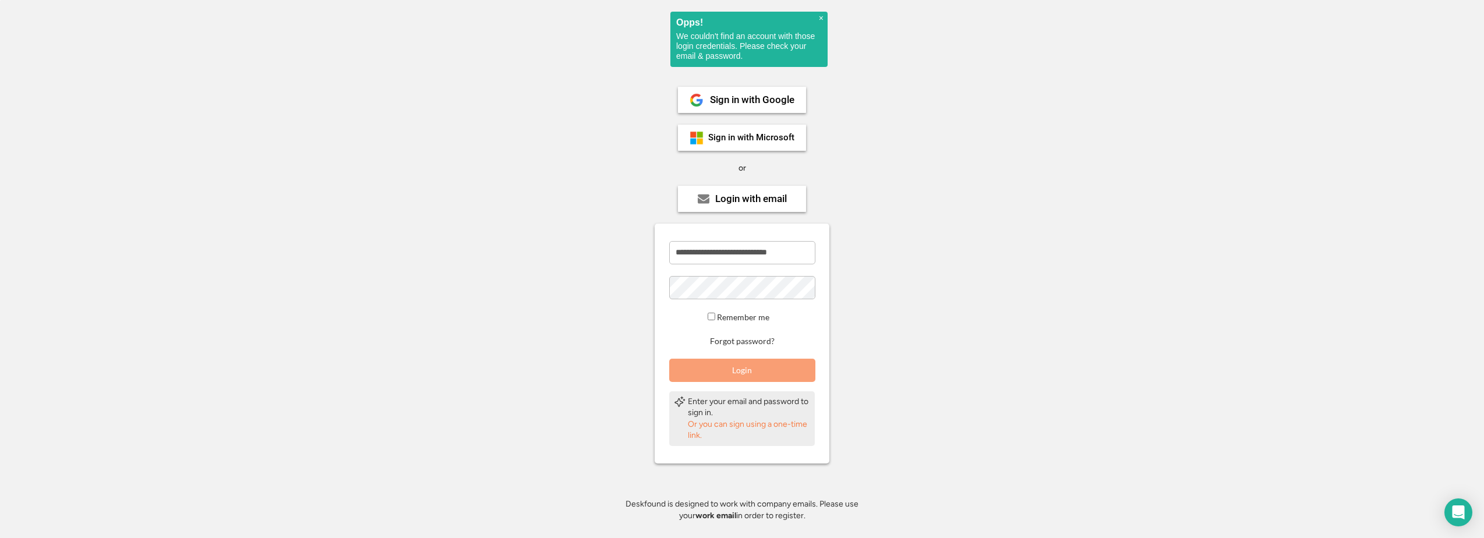 Image resolution: width=1484 pixels, height=538 pixels. What do you see at coordinates (716, 516) in the screenshot?
I see `strong: work email` at bounding box center [716, 516].